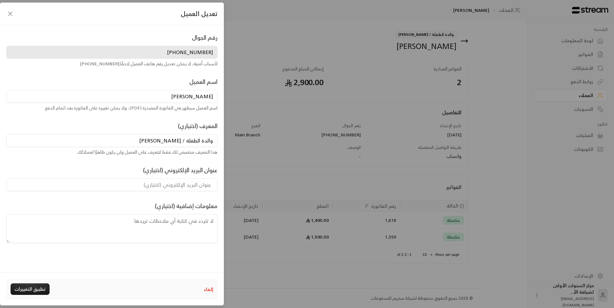 The height and width of the screenshot is (308, 614). I want to click on input: اسم العميل, so click(112, 96).